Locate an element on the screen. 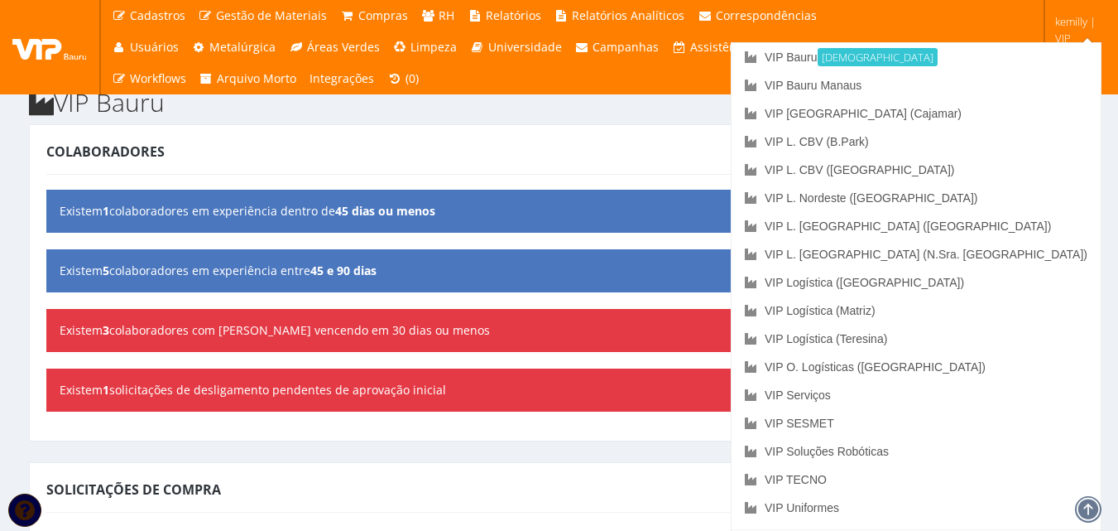 This screenshot has width=1118, height=531. a: Arquivo Morto is located at coordinates (248, 79).